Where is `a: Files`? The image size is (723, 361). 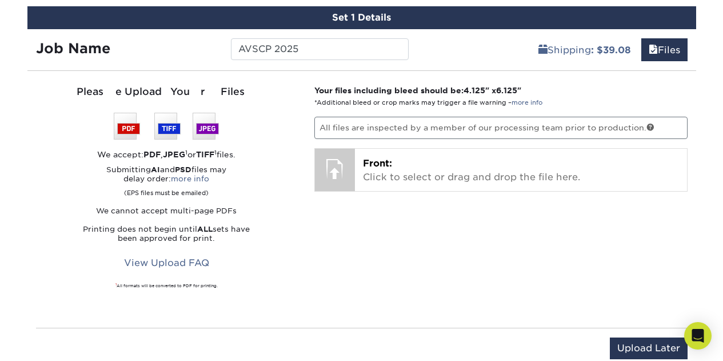 a: Files is located at coordinates (664, 50).